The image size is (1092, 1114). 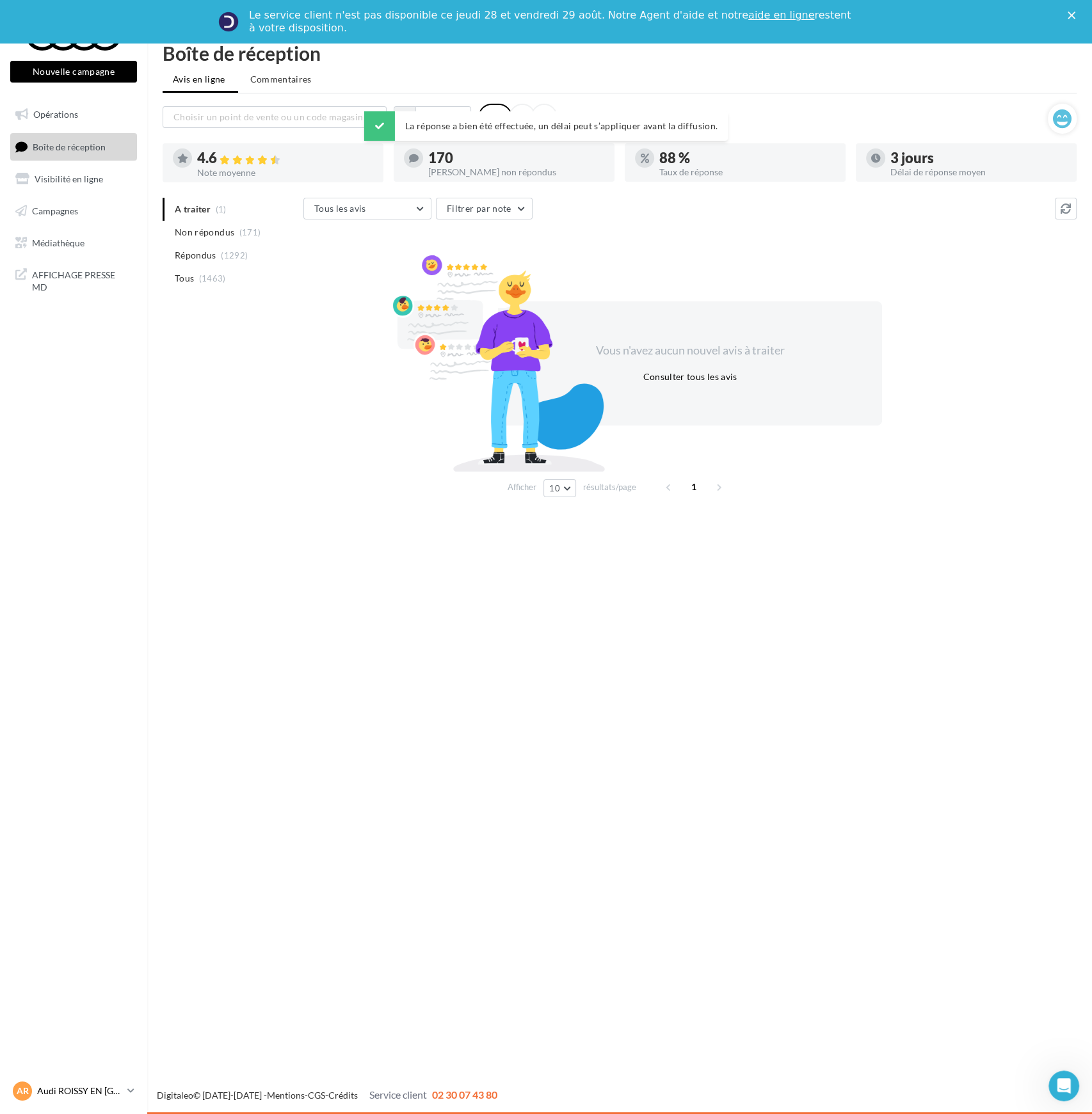 I want to click on a: Visibilité en ligne, so click(x=73, y=179).